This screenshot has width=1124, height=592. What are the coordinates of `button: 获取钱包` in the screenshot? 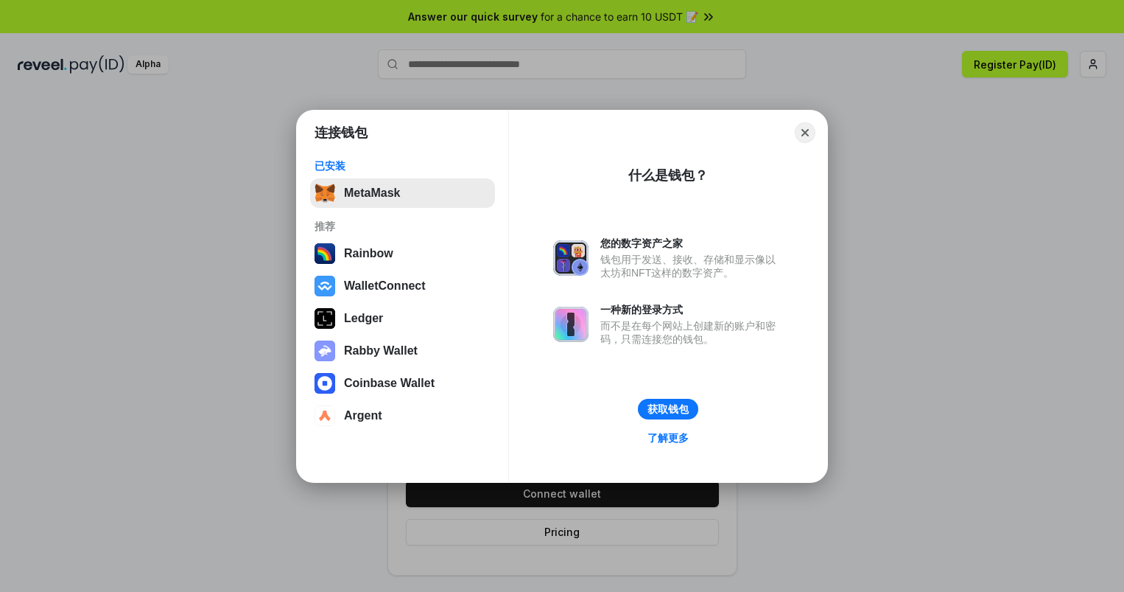 It's located at (668, 409).